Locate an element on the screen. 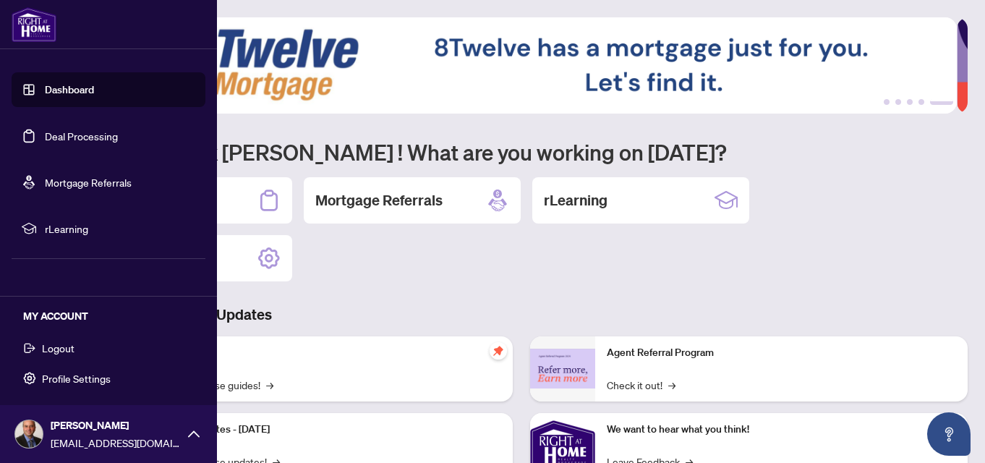 This screenshot has height=463, width=985. h2: Mortgage Referrals is located at coordinates (379, 200).